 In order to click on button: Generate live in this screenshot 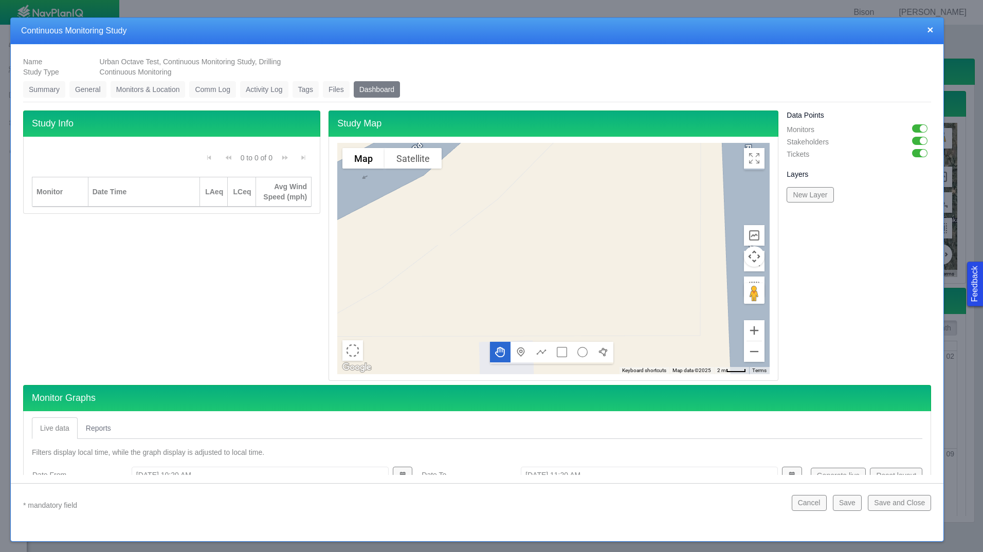, I will do `click(839, 476)`.